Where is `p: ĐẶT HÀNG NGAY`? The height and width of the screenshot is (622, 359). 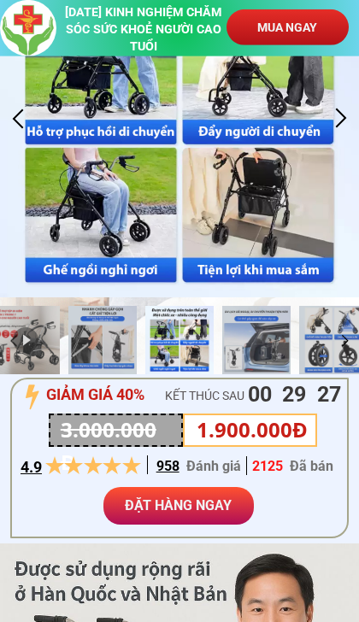 p: ĐẶT HÀNG NGAY is located at coordinates (179, 506).